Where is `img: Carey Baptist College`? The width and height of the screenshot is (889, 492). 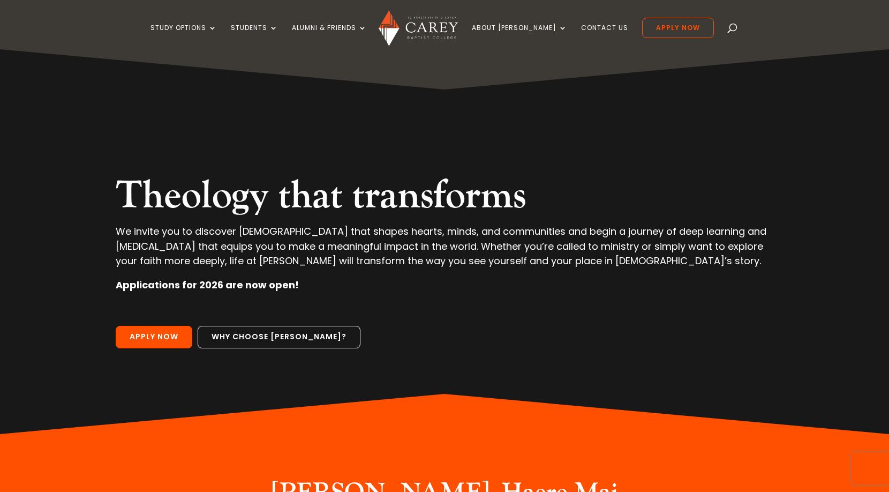 img: Carey Baptist College is located at coordinates (418, 28).